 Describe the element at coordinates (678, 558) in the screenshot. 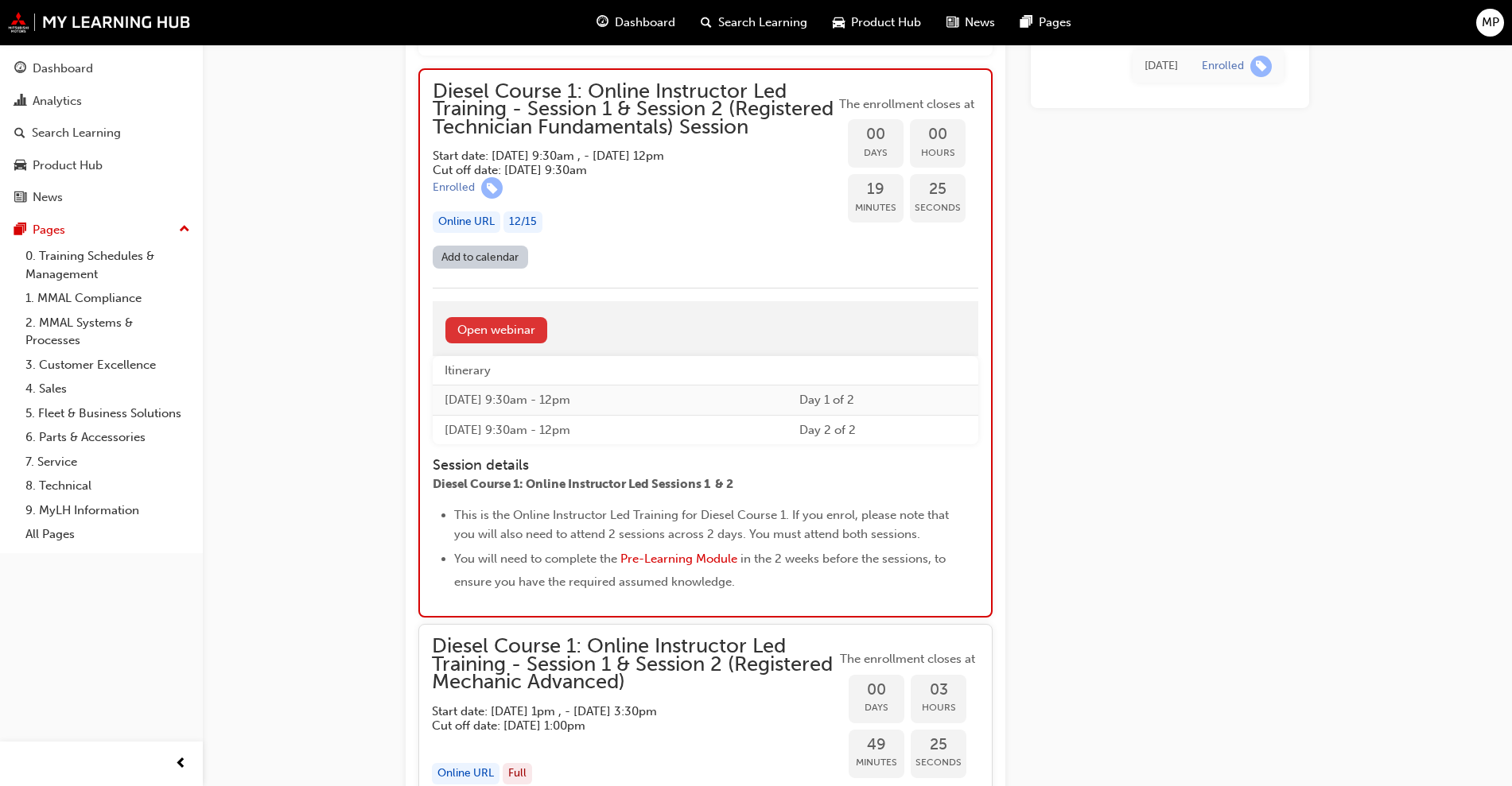

I see `span: Pre-Learning Module` at that location.